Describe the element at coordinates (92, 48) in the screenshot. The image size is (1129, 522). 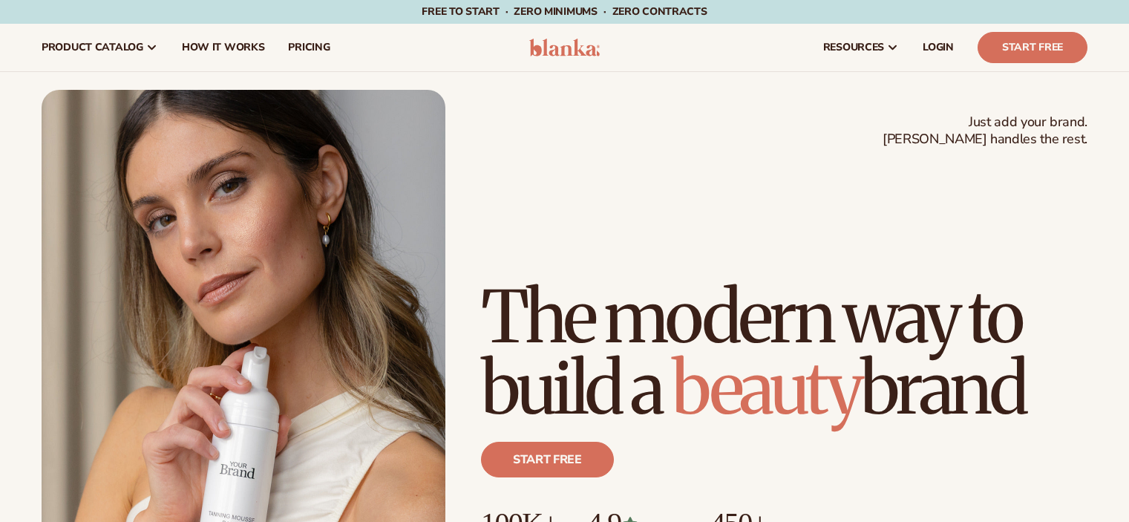
I see `span: product catalog` at that location.